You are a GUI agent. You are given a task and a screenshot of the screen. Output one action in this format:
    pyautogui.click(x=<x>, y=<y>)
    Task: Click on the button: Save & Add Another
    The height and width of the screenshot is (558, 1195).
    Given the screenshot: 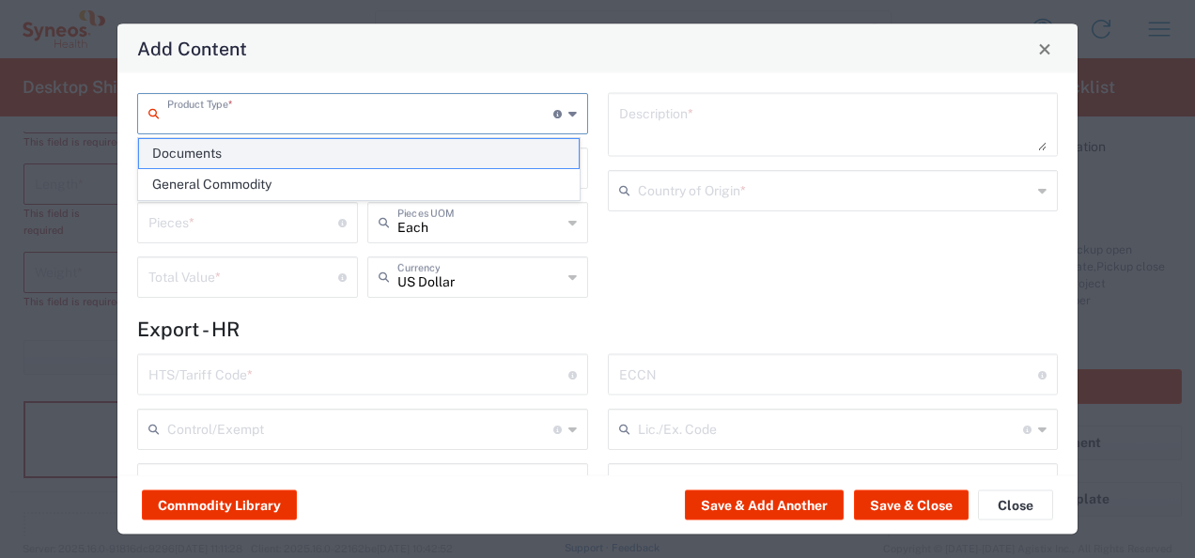 What is the action you would take?
    pyautogui.click(x=764, y=505)
    